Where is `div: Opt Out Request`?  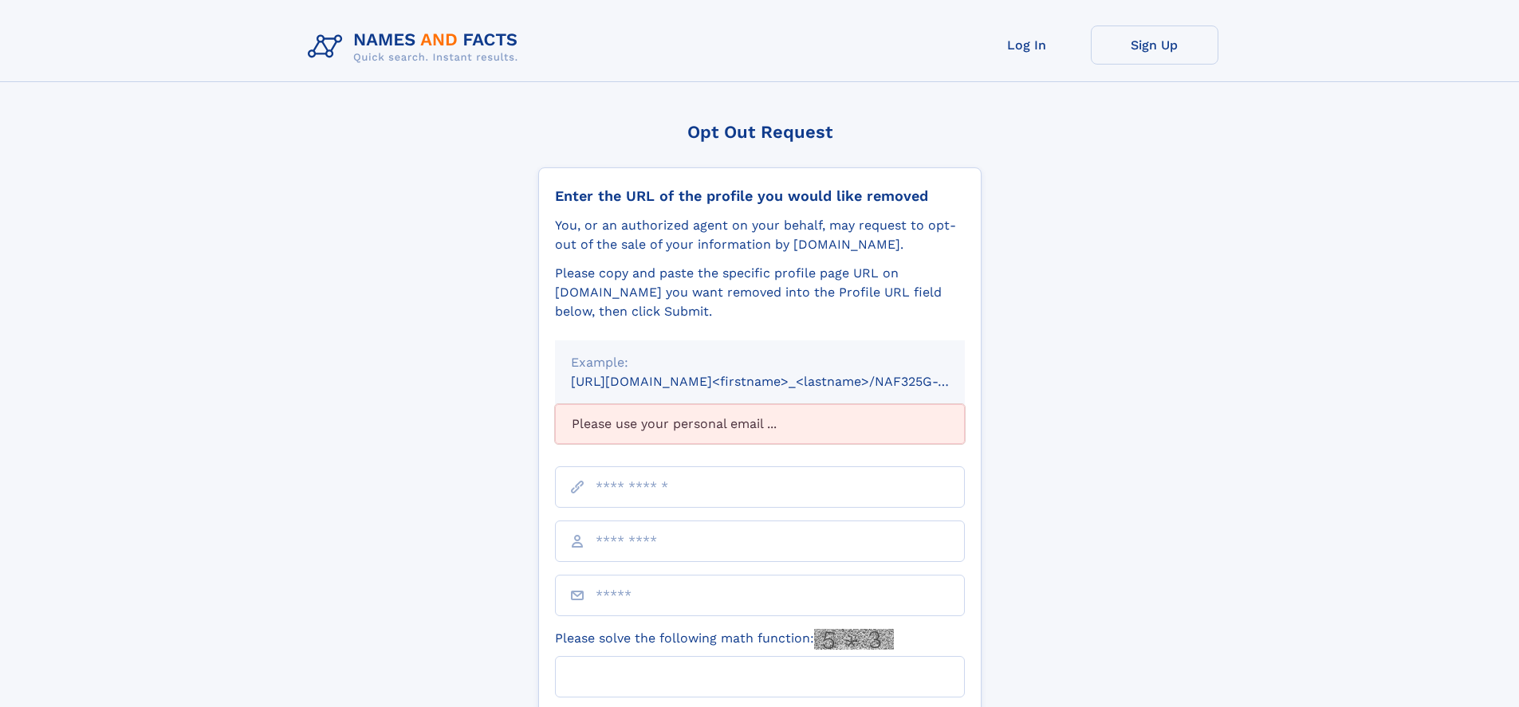 div: Opt Out Request is located at coordinates (760, 132).